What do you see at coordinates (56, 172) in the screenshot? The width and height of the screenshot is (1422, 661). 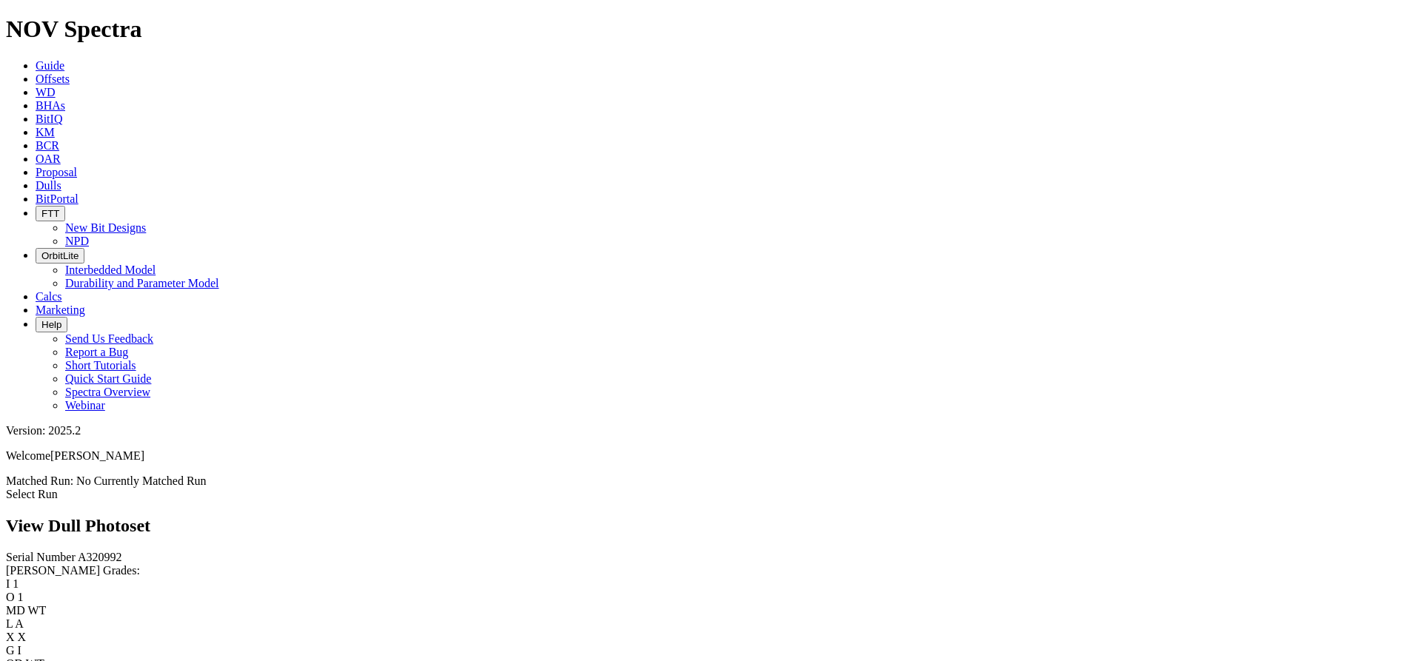 I see `a: Proposal` at bounding box center [56, 172].